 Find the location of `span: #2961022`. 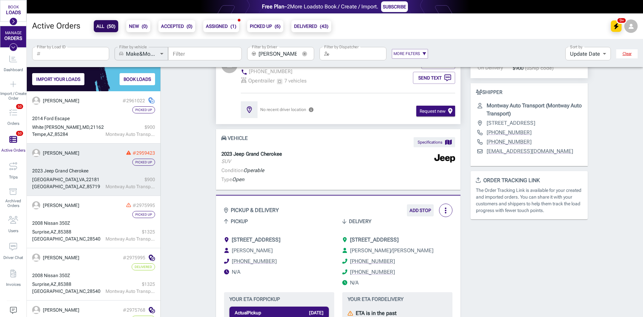

span: #2961022 is located at coordinates (134, 101).